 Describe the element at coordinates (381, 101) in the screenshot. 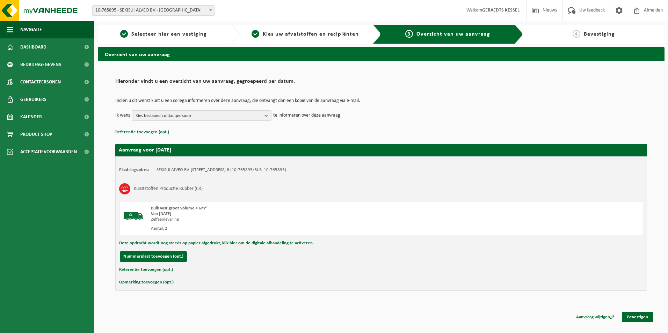

I see `p: Indien u dit wenst kunt u een collega informeren over deze aanvraag, die ontvangt dan een kopie v...` at that location.